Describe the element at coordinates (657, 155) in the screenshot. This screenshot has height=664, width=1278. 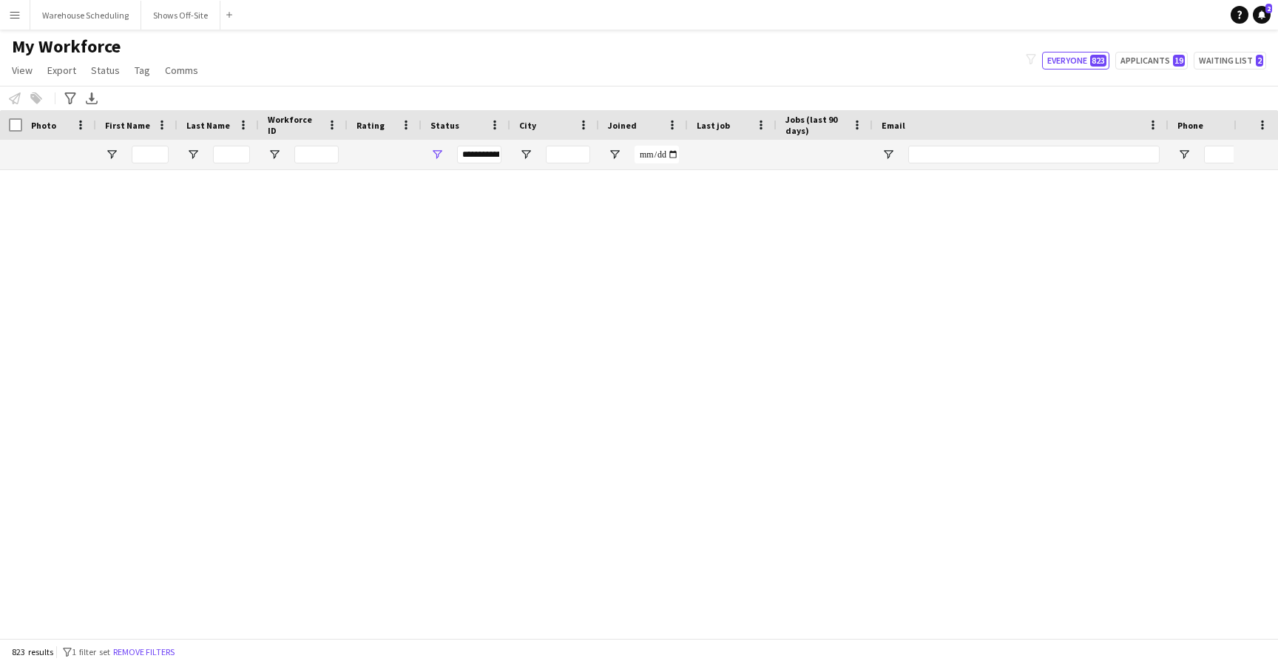
I see `input: Joined Filter Input` at that location.